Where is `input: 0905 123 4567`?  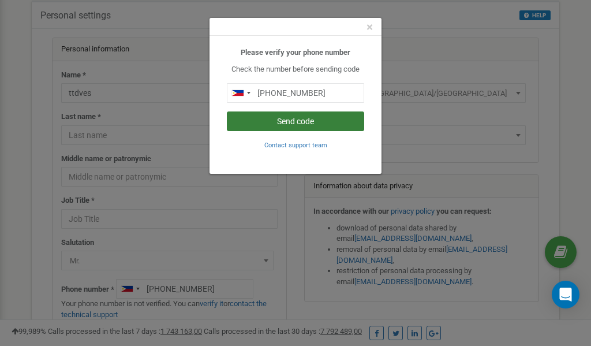
input: 0905 123 4567 is located at coordinates (296, 93).